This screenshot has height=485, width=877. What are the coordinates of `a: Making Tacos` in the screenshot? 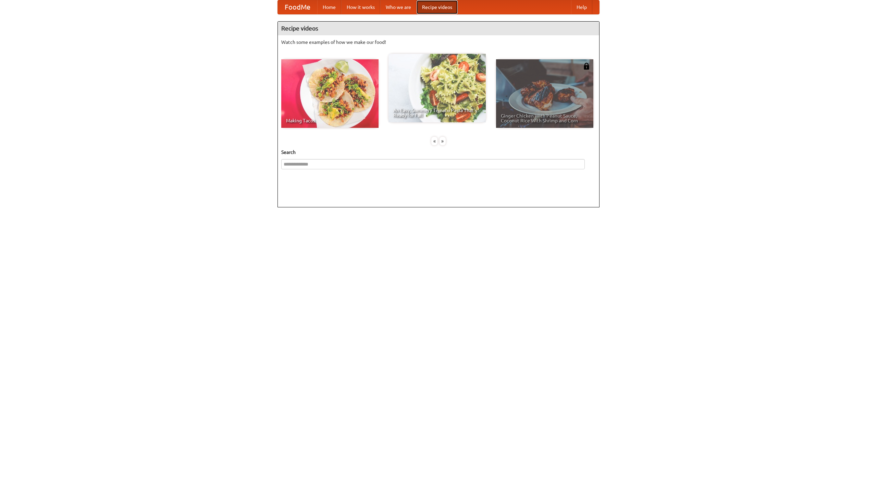 It's located at (330, 94).